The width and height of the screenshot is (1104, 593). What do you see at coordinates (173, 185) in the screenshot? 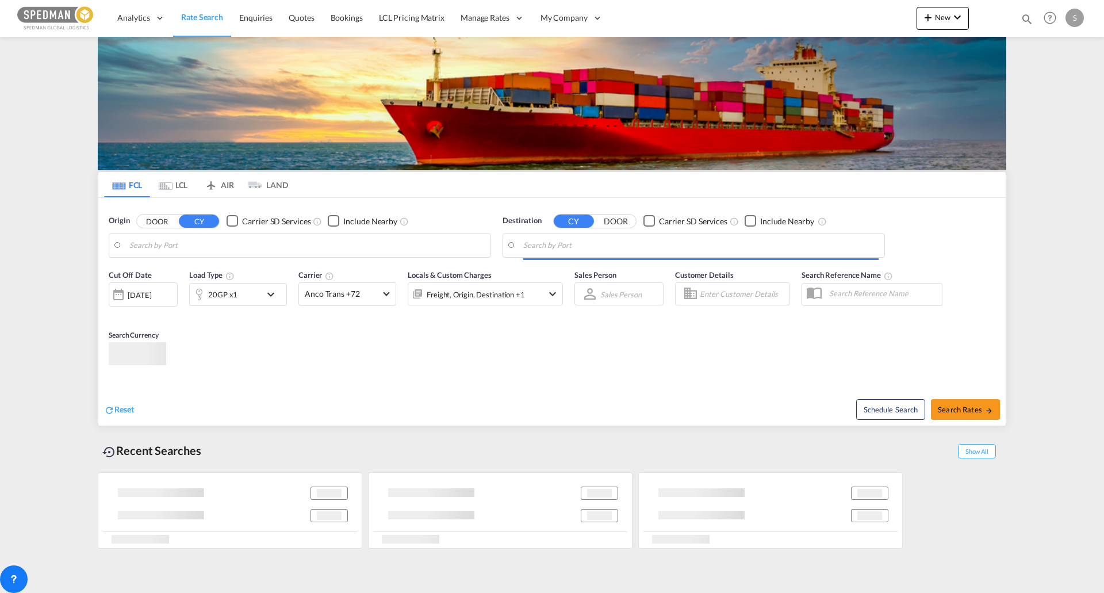
I see `md-tab-item: LCL` at bounding box center [173, 185].